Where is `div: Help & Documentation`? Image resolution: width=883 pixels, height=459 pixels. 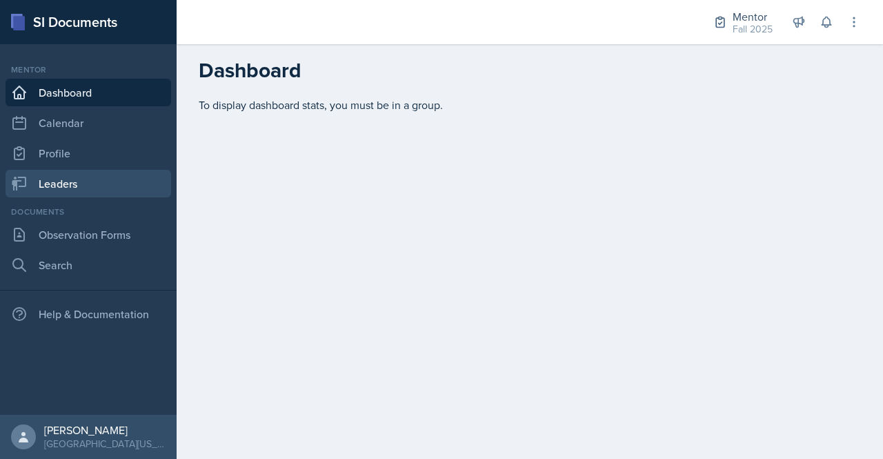
div: Help & Documentation is located at coordinates (88, 314).